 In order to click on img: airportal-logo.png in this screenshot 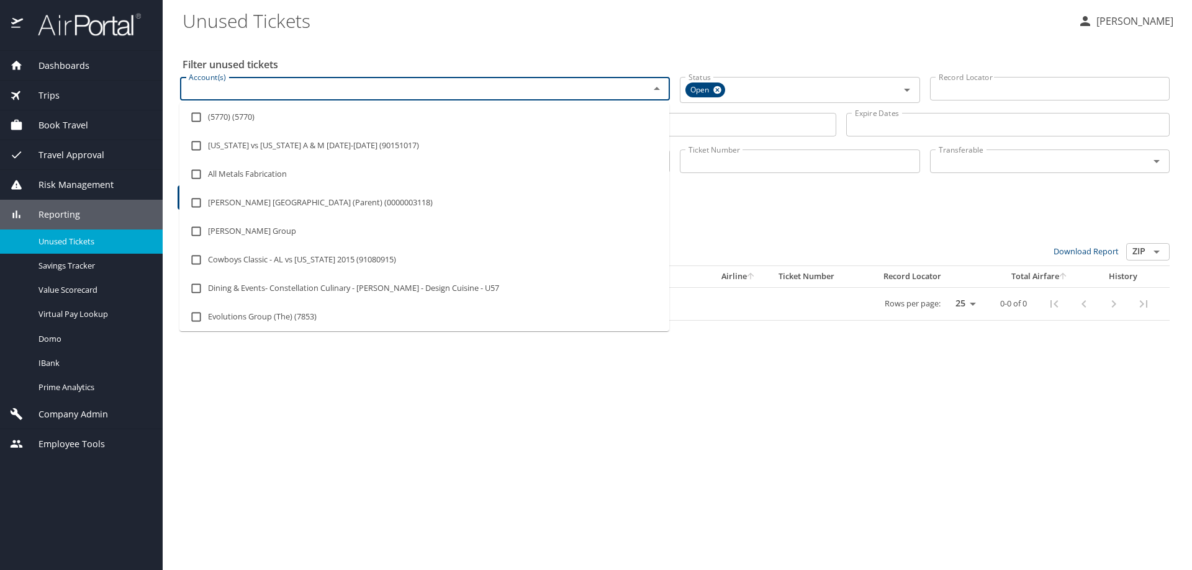, I will do `click(83, 24)`.